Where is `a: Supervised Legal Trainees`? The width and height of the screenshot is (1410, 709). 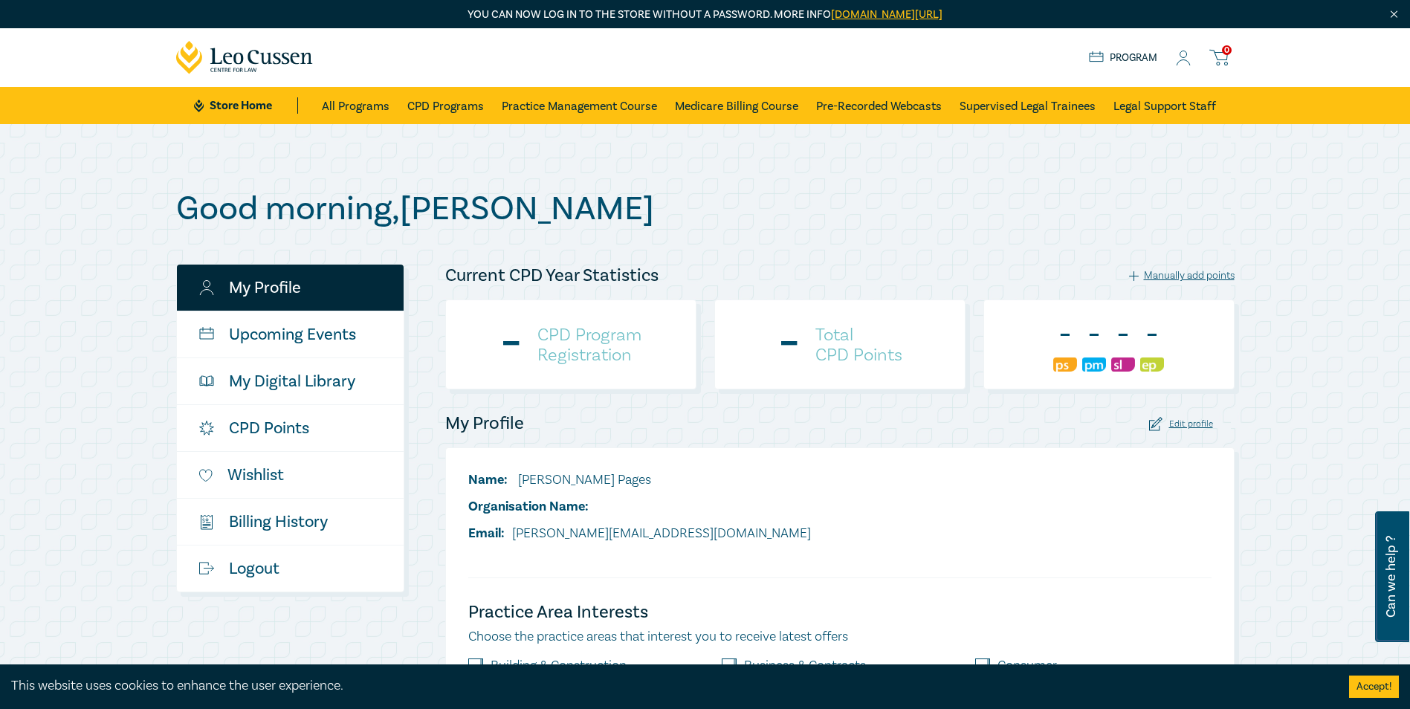
a: Supervised Legal Trainees is located at coordinates (1027, 106).